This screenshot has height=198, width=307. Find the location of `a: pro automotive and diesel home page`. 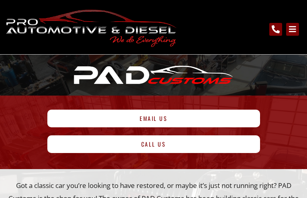

a: pro automotive and diesel home page is located at coordinates (100, 28).